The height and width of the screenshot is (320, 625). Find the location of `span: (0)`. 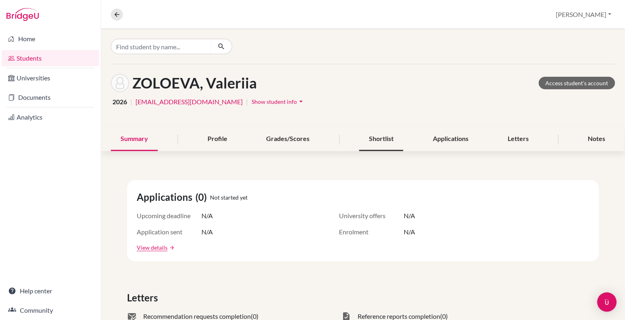

span: (0) is located at coordinates (203, 197).